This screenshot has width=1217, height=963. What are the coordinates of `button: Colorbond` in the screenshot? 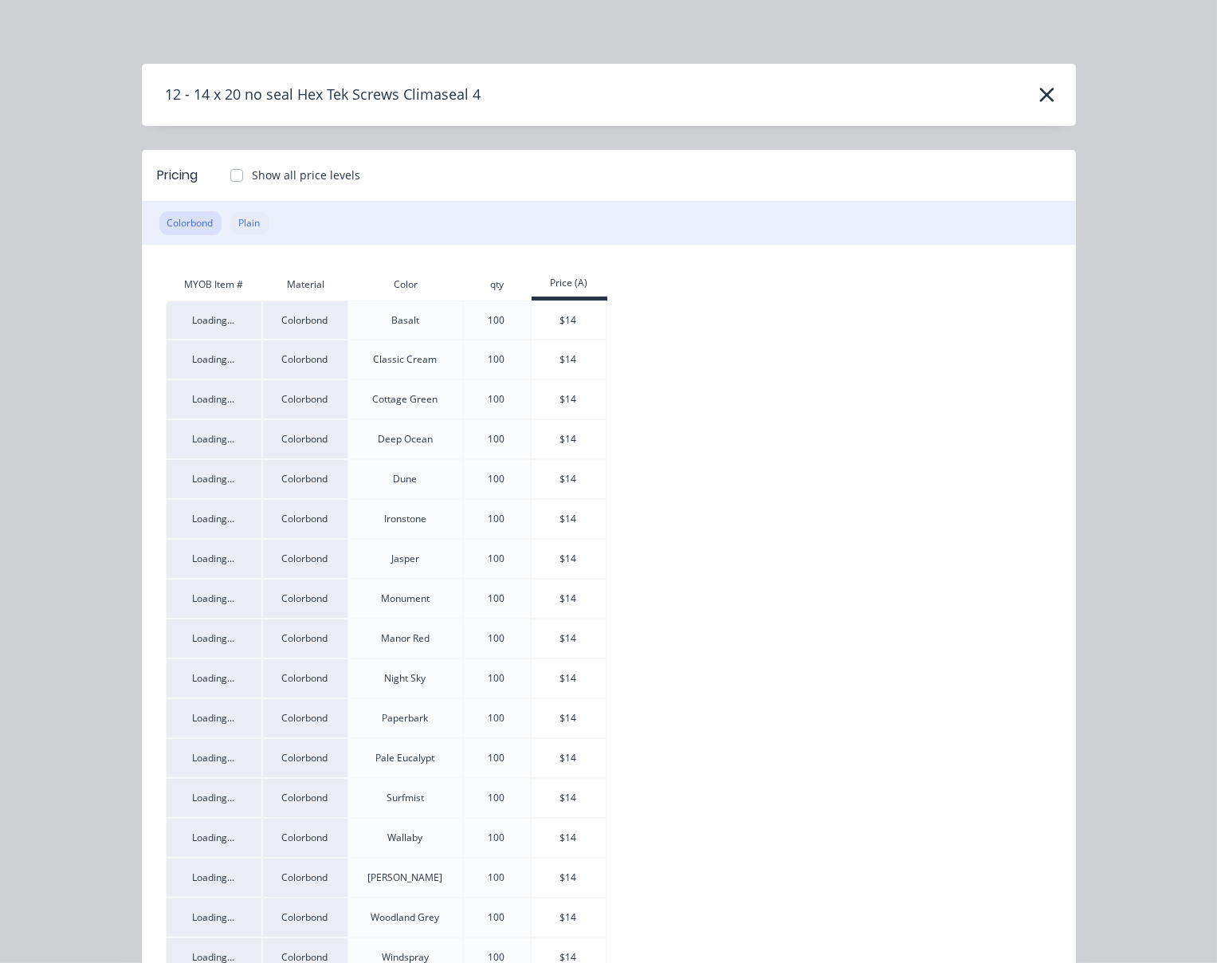 It's located at (191, 223).